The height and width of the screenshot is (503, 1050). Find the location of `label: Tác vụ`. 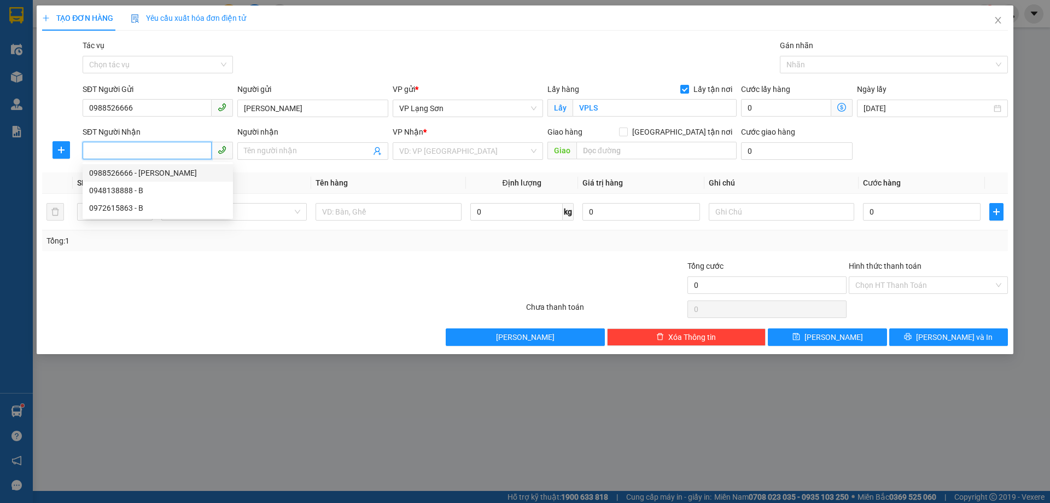

label: Tác vụ is located at coordinates (94, 45).